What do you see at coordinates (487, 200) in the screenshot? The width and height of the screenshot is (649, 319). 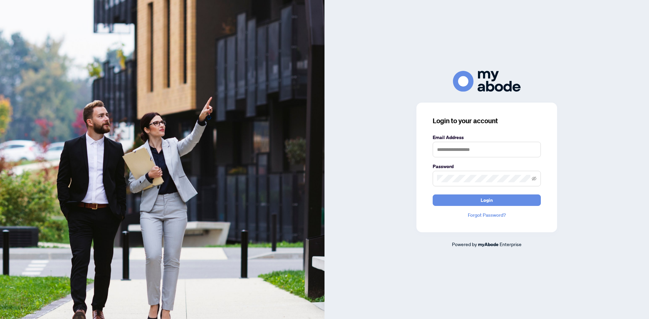 I see `button: Login` at bounding box center [487, 200].